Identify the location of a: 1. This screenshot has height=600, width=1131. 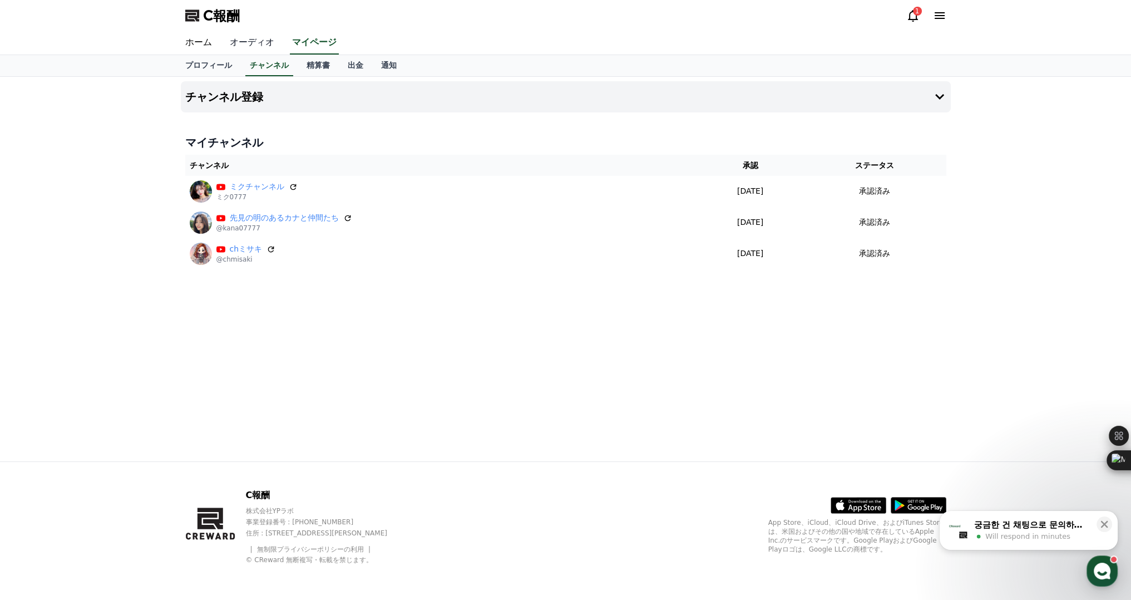
(913, 16).